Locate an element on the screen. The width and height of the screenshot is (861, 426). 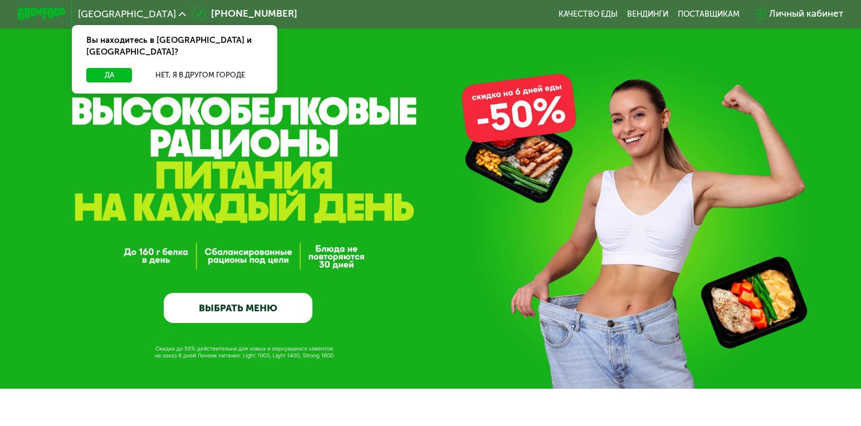
a: Вендинги is located at coordinates (648, 14).